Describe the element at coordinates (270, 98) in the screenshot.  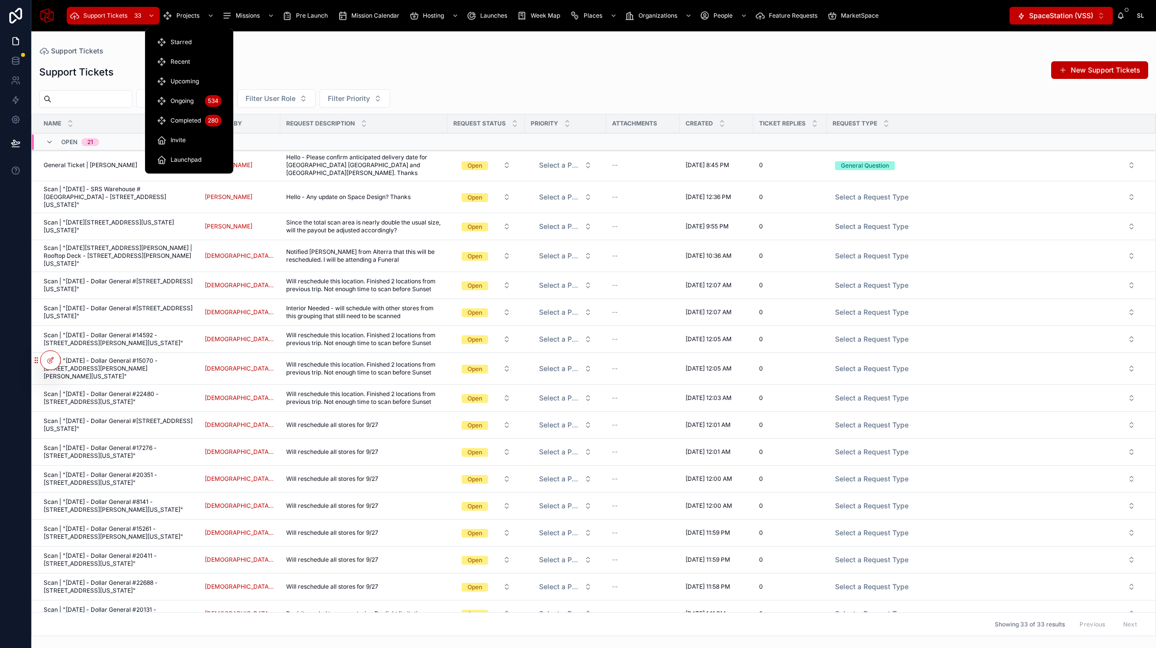
I see `span: Filter User Role` at that location.